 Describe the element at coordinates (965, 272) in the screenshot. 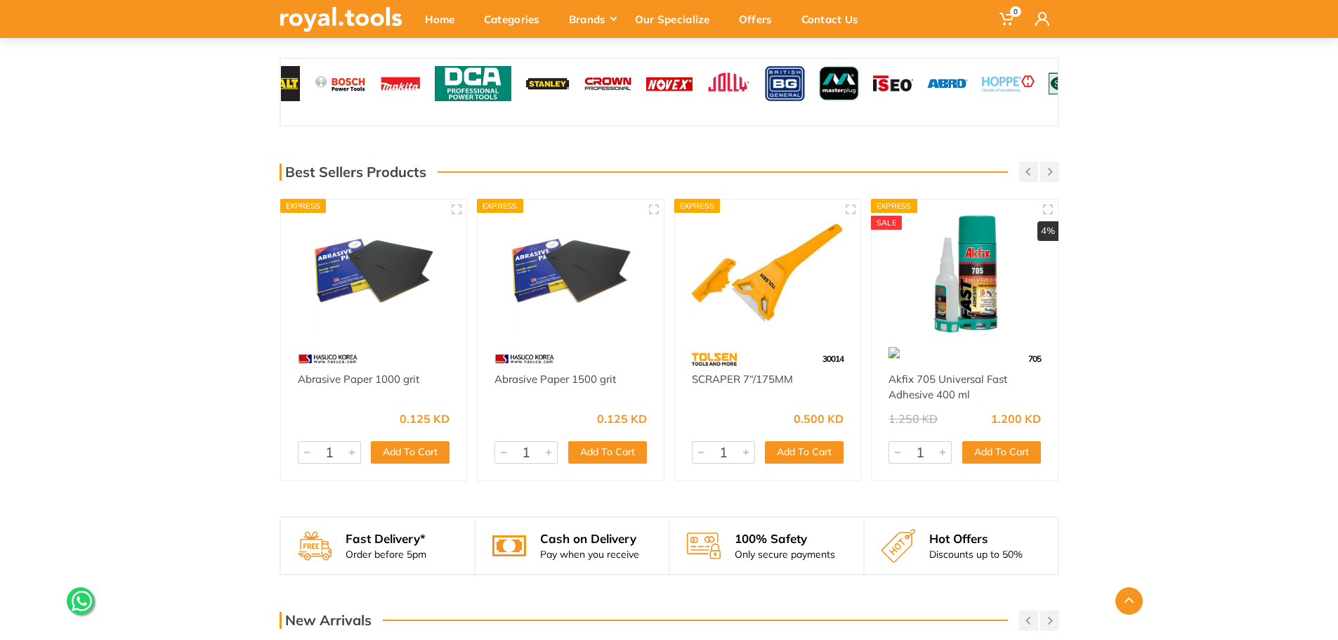

I see `img: Royal Tools - Akfix 705 Universal Fast Adhesive 400 ml` at that location.